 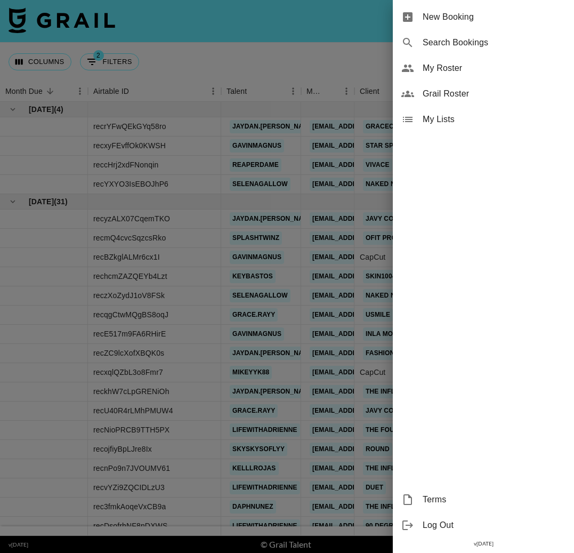 I want to click on span: New Booking, so click(x=494, y=17).